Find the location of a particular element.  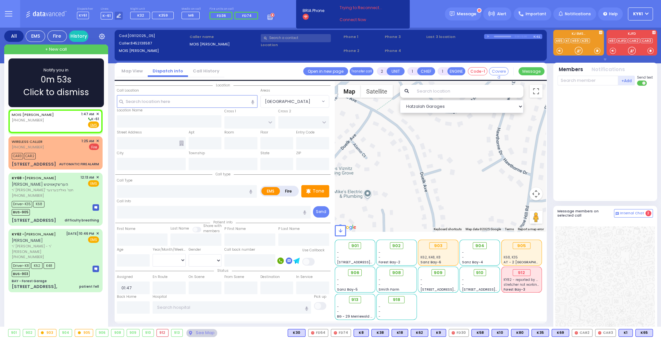

img: comment-alt.png is located at coordinates (617, 214).